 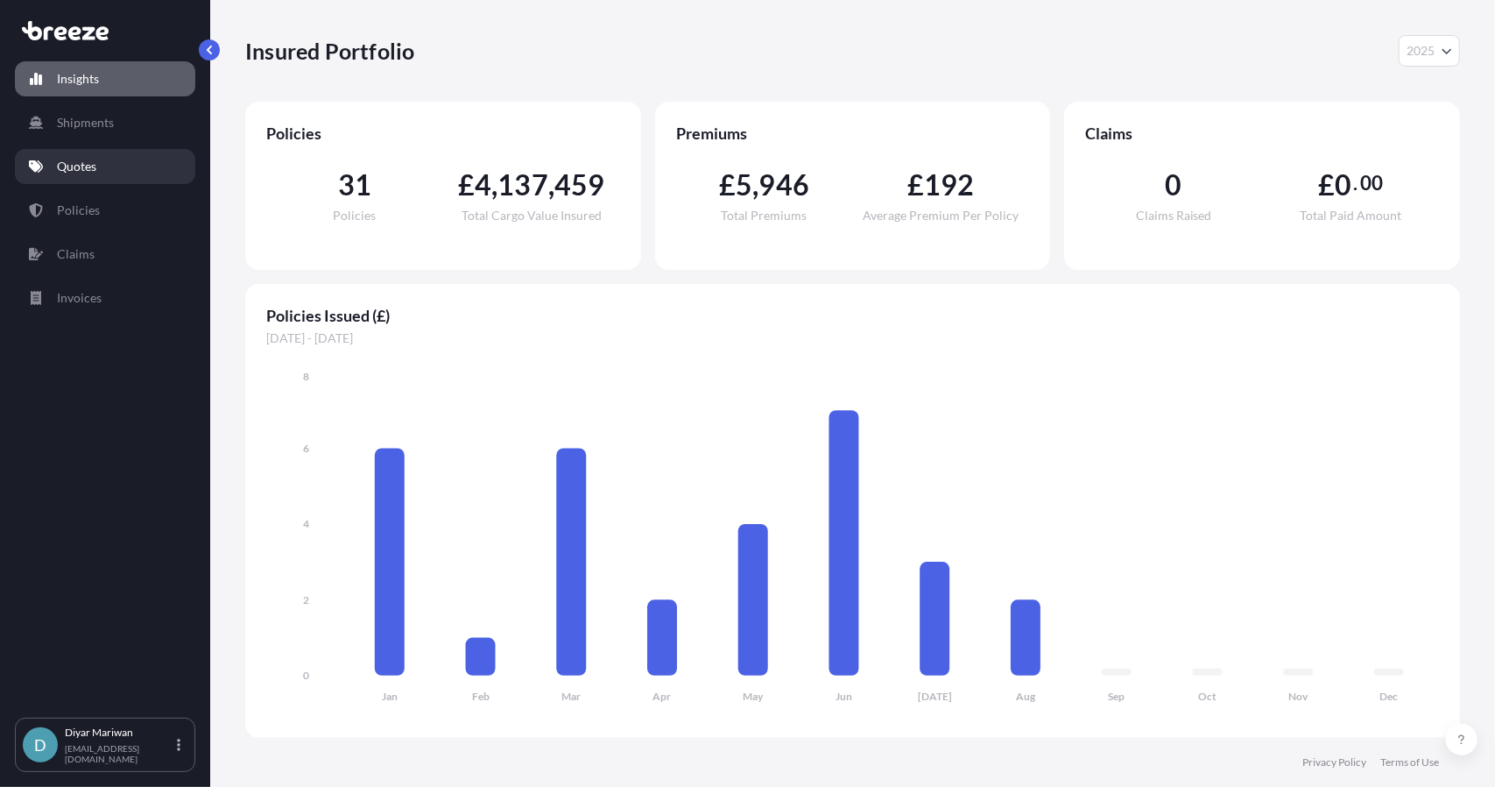 What do you see at coordinates (105, 298) in the screenshot?
I see `a: Invoices` at bounding box center [105, 298].